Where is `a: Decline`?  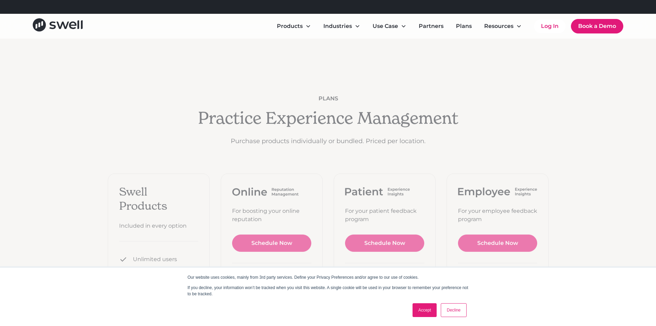 a: Decline is located at coordinates (454, 310).